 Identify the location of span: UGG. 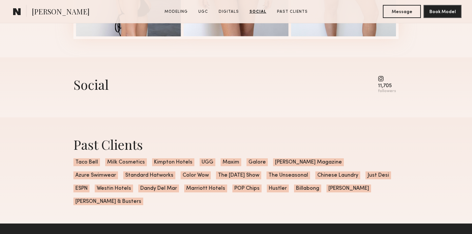
(207, 162).